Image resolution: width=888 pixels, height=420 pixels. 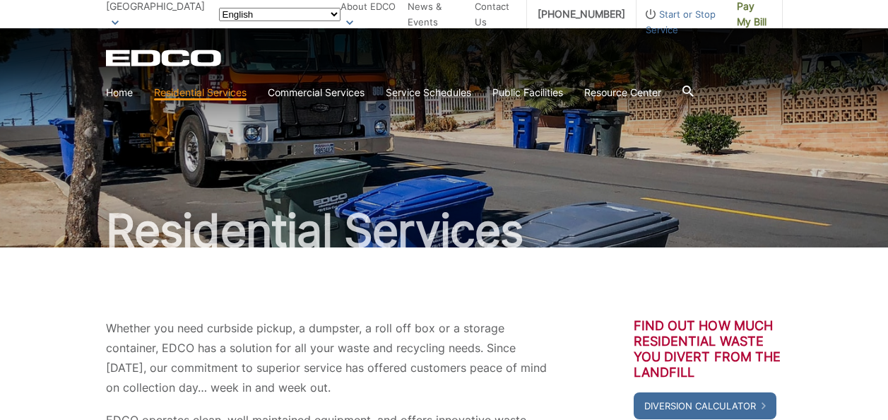 What do you see at coordinates (428, 93) in the screenshot?
I see `a: Service Schedules` at bounding box center [428, 93].